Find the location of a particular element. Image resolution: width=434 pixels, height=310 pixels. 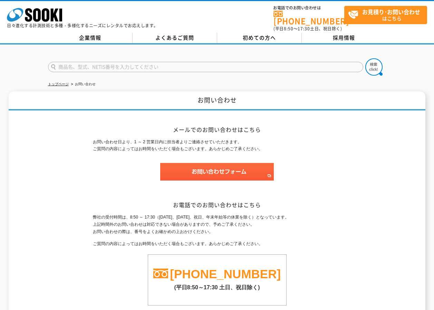

h2: メールでのお問い合わせはこちら is located at coordinates (217, 129).